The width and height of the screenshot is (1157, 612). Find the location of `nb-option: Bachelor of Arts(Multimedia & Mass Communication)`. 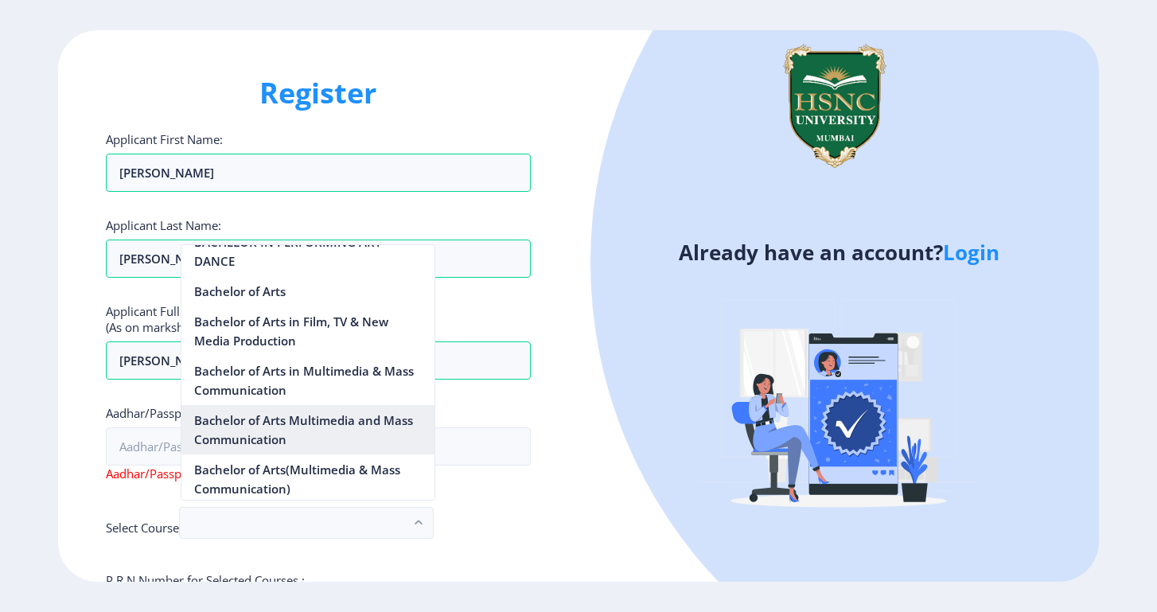

nb-option: Bachelor of Arts(Multimedia & Mass Communication) is located at coordinates (308, 479).